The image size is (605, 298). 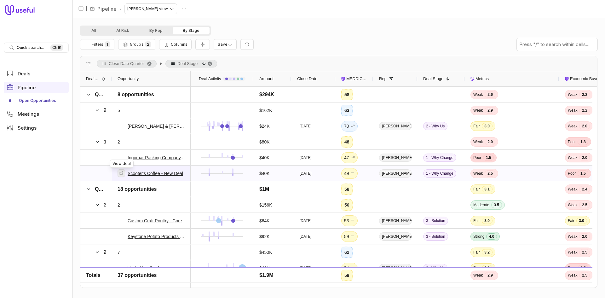 I want to click on span: 1, so click(x=107, y=44).